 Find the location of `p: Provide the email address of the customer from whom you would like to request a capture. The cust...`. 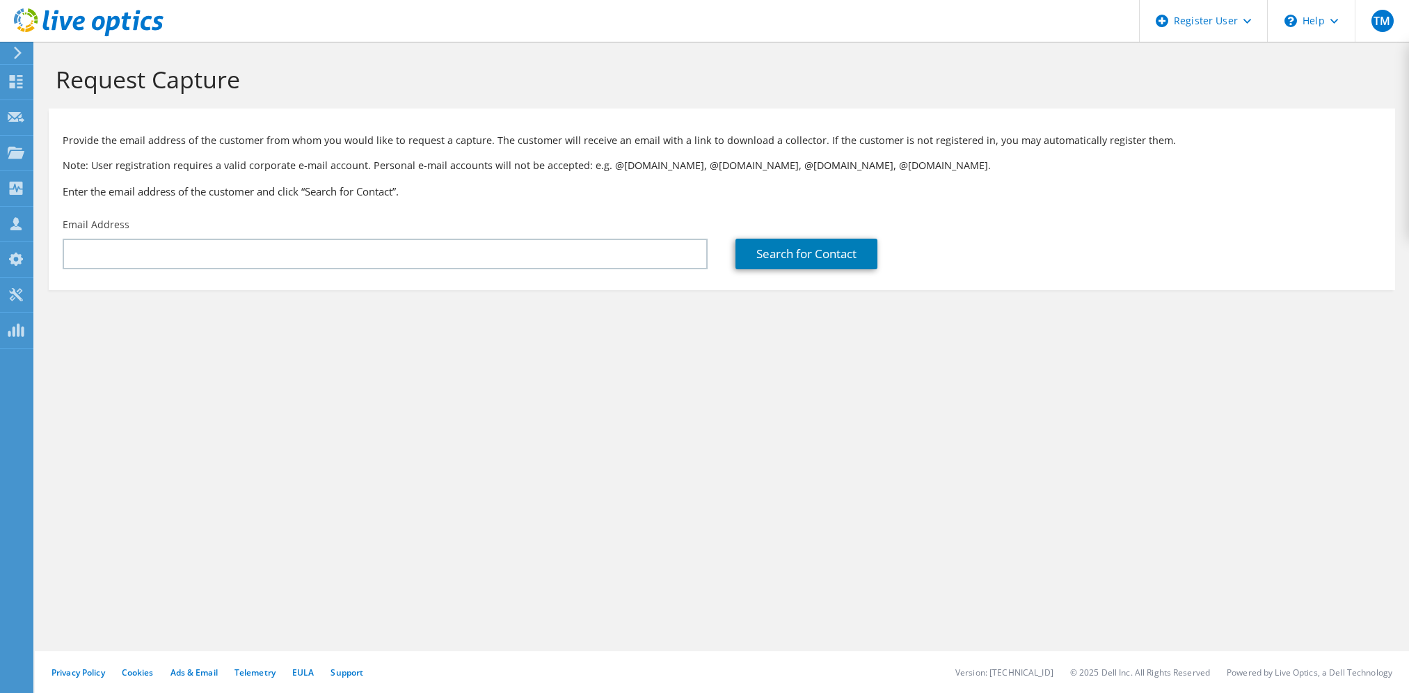

p: Provide the email address of the customer from whom you would like to request a capture. The cust... is located at coordinates (722, 141).